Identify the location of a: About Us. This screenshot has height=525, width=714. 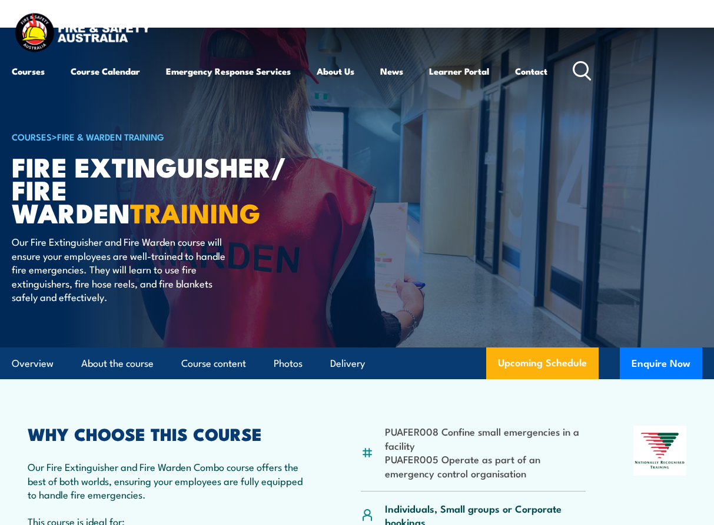
(335, 71).